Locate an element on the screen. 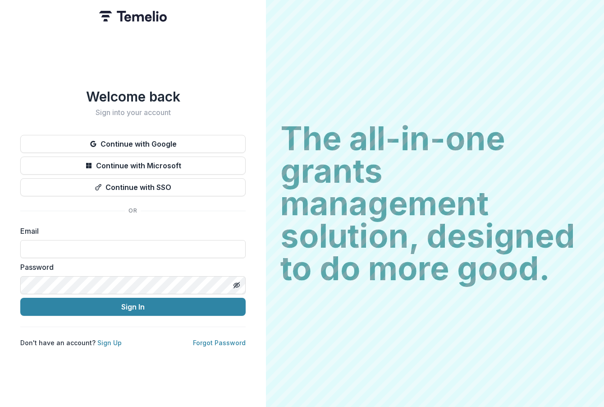 The image size is (604, 407). button: Sign In is located at coordinates (133, 307).